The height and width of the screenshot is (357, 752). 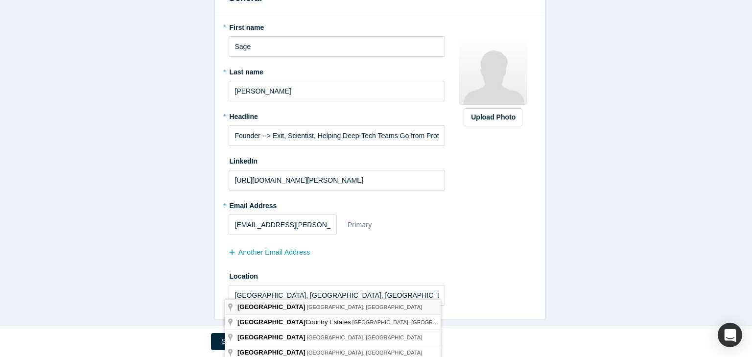 What do you see at coordinates (247, 341) in the screenshot?
I see `button: Save & Continue` at bounding box center [247, 341].